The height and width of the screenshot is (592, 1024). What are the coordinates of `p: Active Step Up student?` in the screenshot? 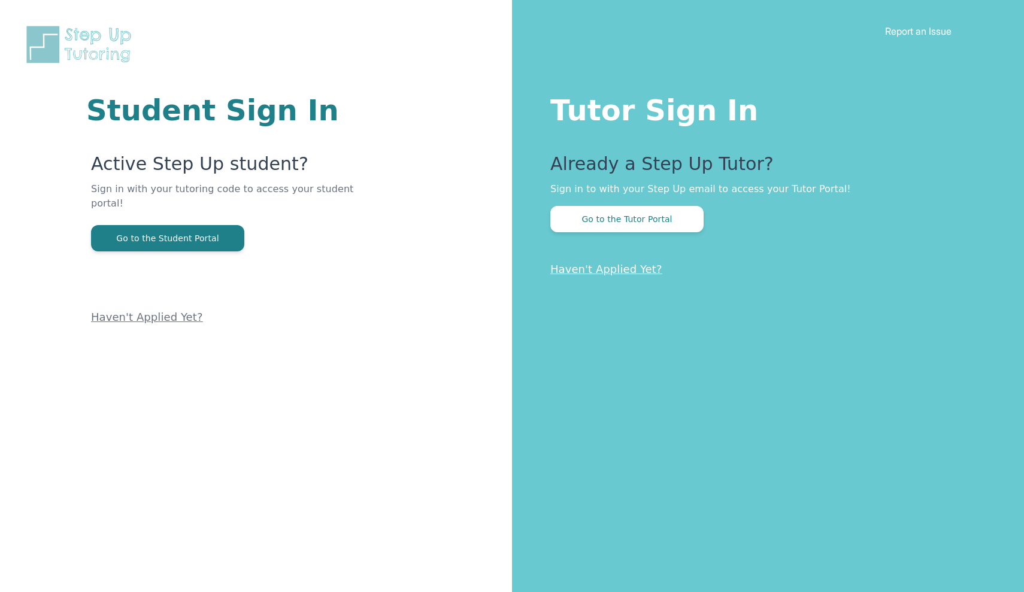 It's located at (229, 168).